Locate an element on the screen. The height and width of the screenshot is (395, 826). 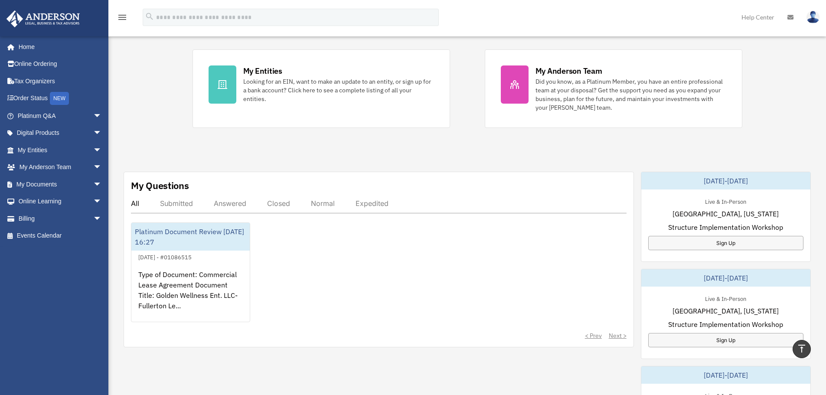
a: Order StatusNEW is located at coordinates (60, 98).